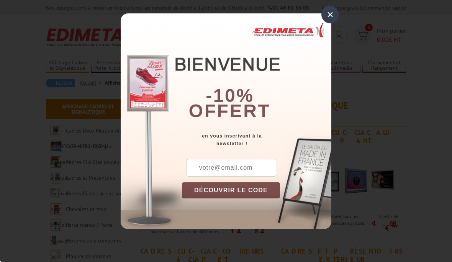 Image resolution: width=452 pixels, height=262 pixels. I want to click on input: votre@email.com, so click(232, 168).